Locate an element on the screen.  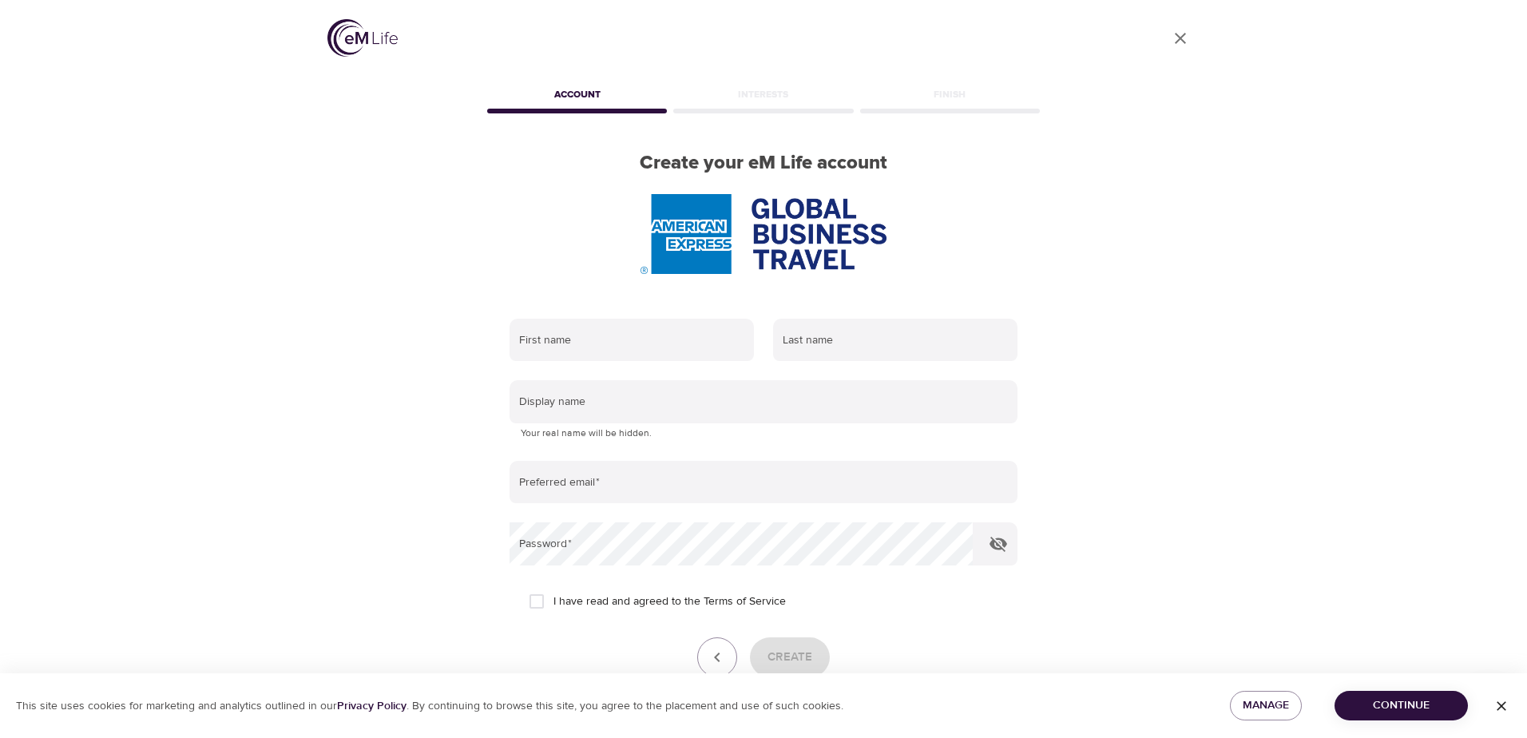
img: AmEx%20GBT%20logo.png is located at coordinates (764, 234).